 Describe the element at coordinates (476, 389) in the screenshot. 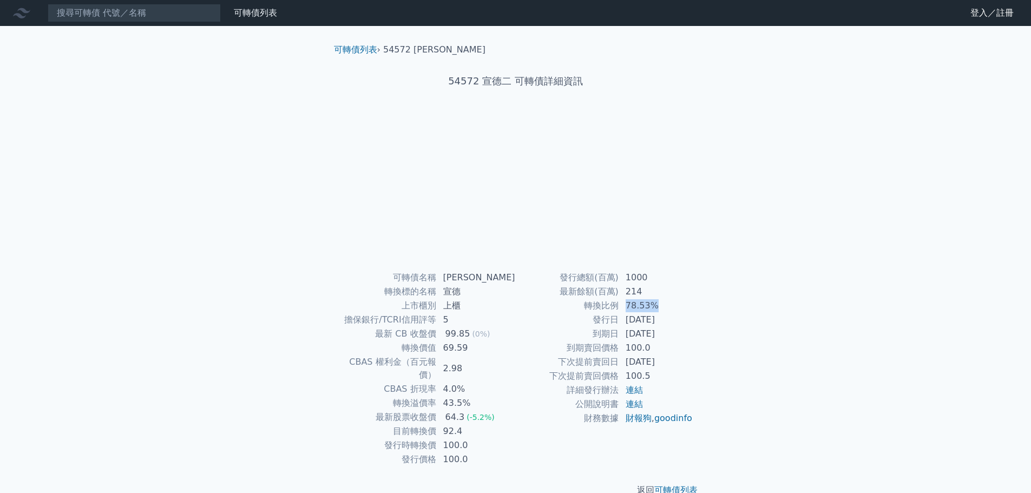

I see `td: 4.0%` at that location.